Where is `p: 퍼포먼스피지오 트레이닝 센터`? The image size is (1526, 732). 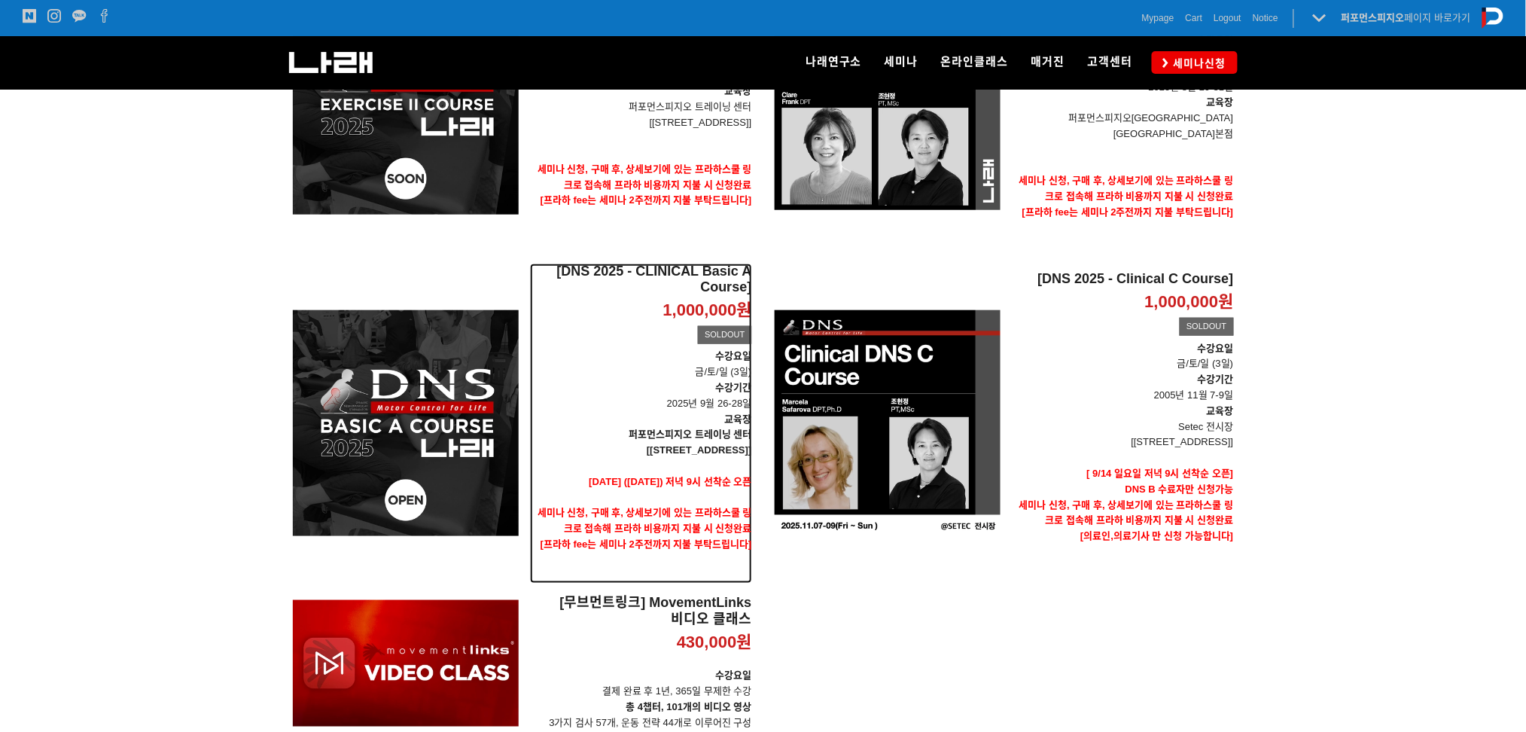 p: 퍼포먼스피지오 트레이닝 센터 is located at coordinates (640, 107).